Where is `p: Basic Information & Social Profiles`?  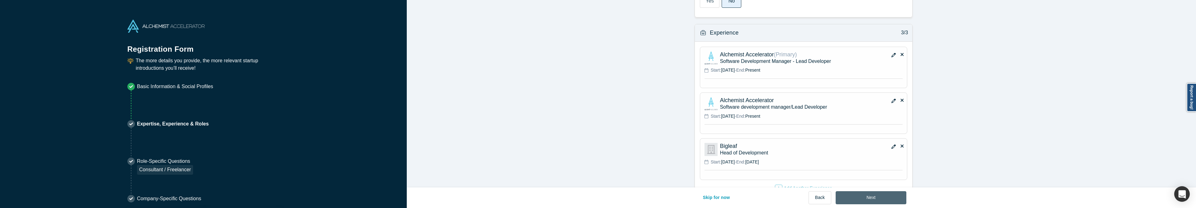
p: Basic Information & Social Profiles is located at coordinates (175, 87).